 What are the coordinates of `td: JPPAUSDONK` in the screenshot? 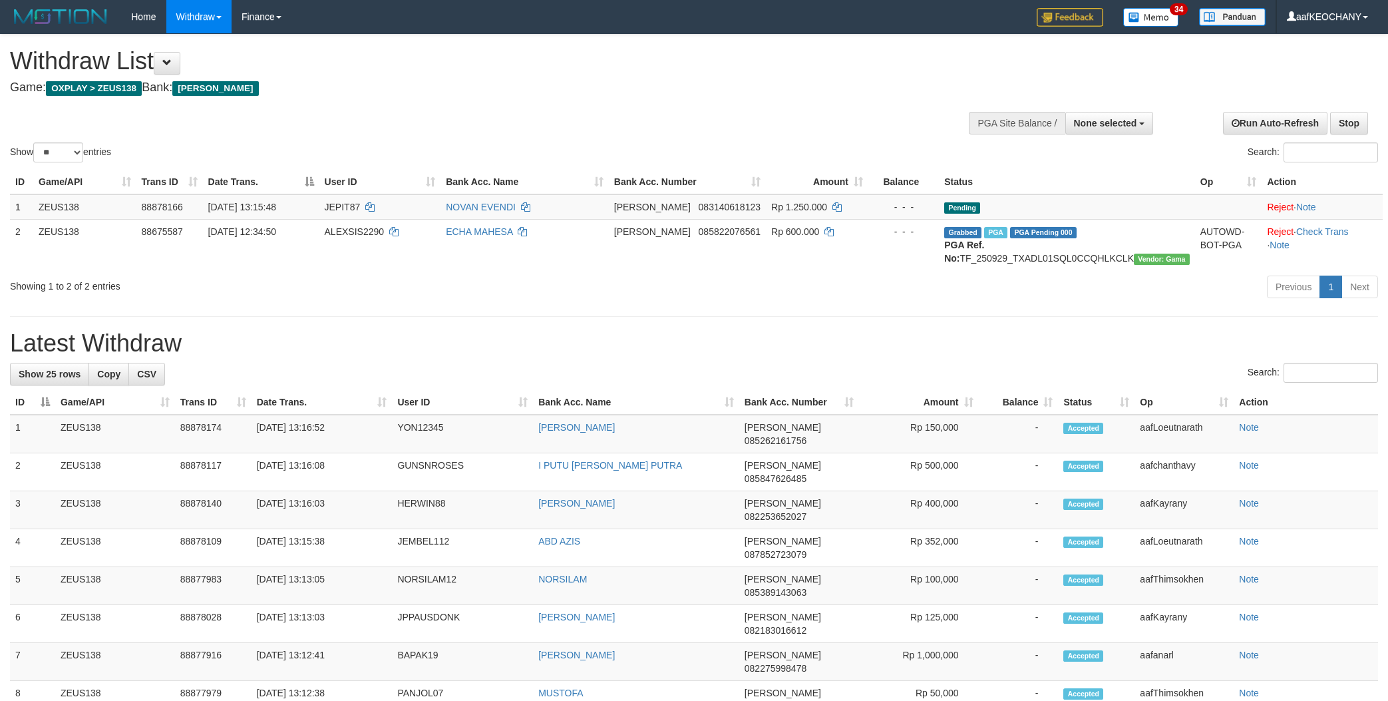 It's located at (463, 624).